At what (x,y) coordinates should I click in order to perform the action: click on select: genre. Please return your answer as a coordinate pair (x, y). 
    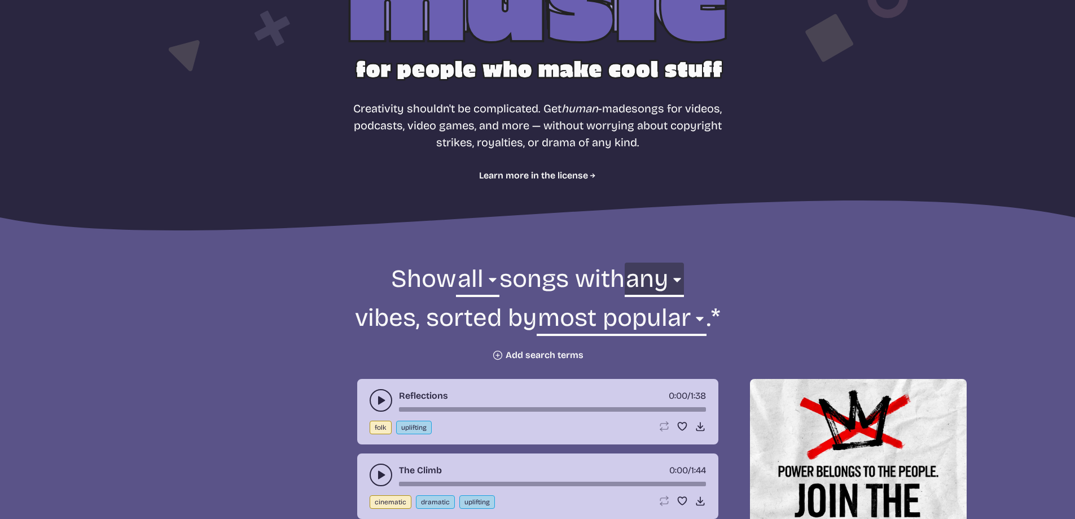
    Looking at the image, I should click on (477, 282).